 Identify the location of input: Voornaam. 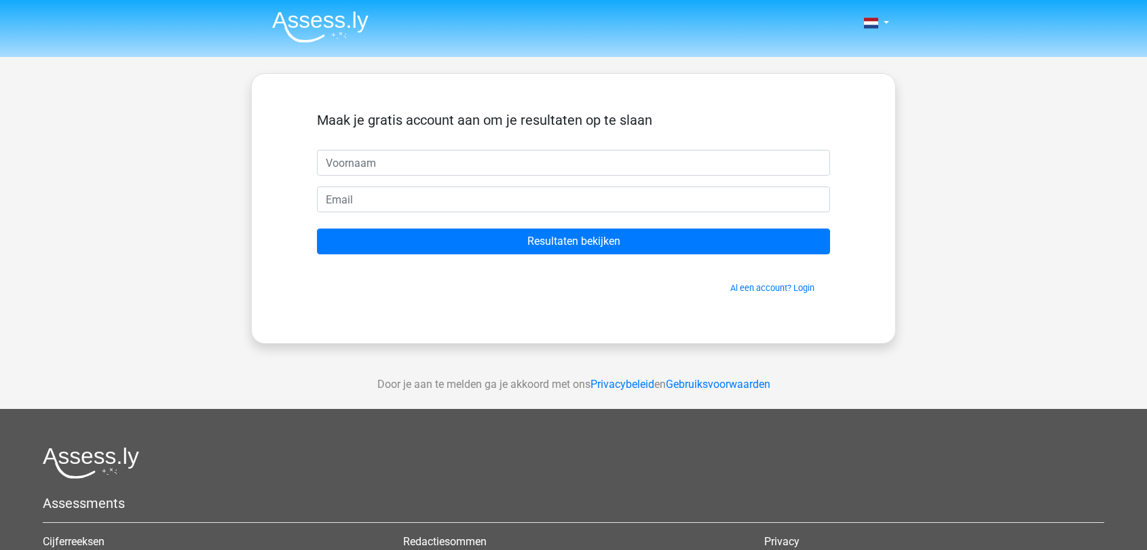
(573, 163).